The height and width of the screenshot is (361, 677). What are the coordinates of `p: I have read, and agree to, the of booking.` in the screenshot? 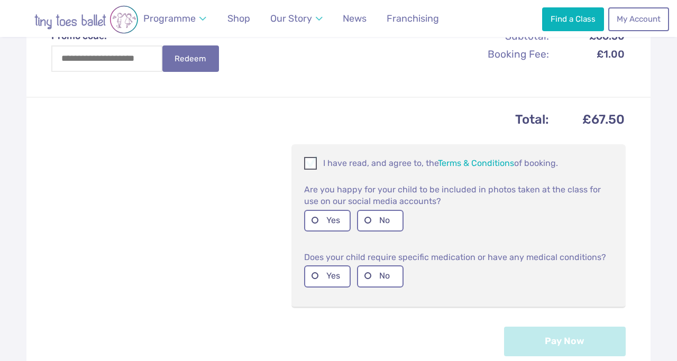 It's located at (459, 163).